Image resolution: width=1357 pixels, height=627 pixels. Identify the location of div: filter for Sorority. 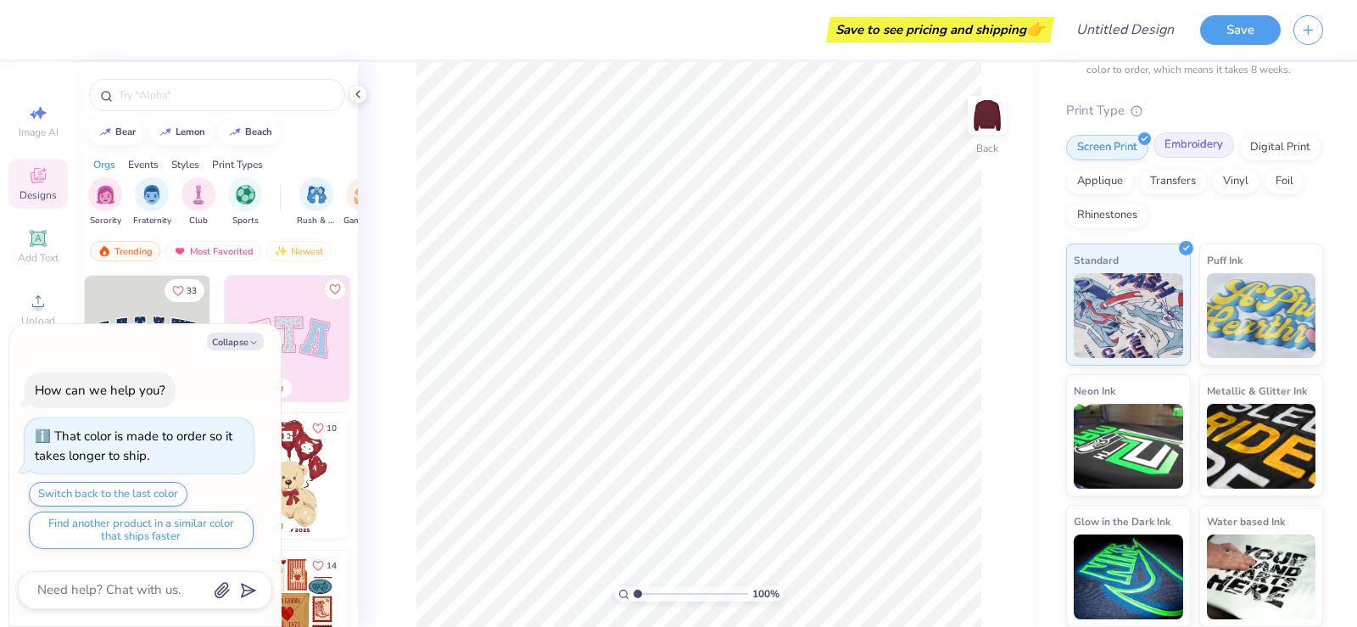
(105, 202).